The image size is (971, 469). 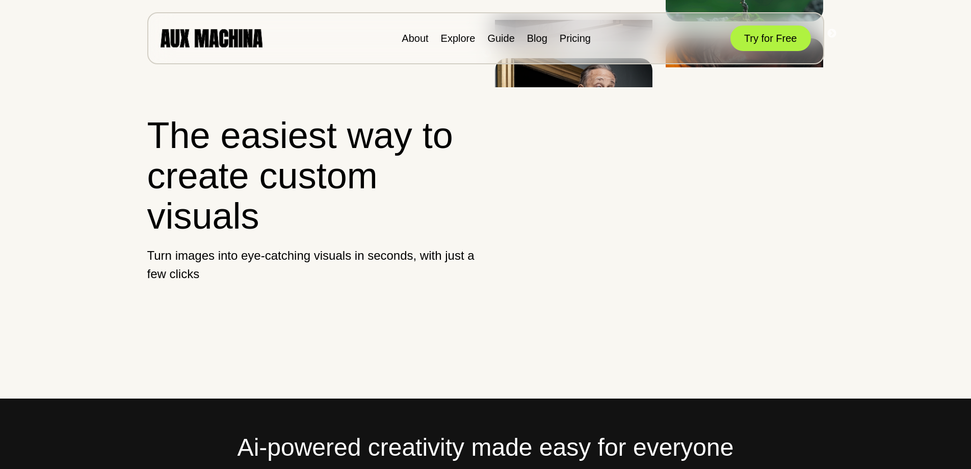 I want to click on h1: The easiest way to create custom visuals, so click(x=312, y=176).